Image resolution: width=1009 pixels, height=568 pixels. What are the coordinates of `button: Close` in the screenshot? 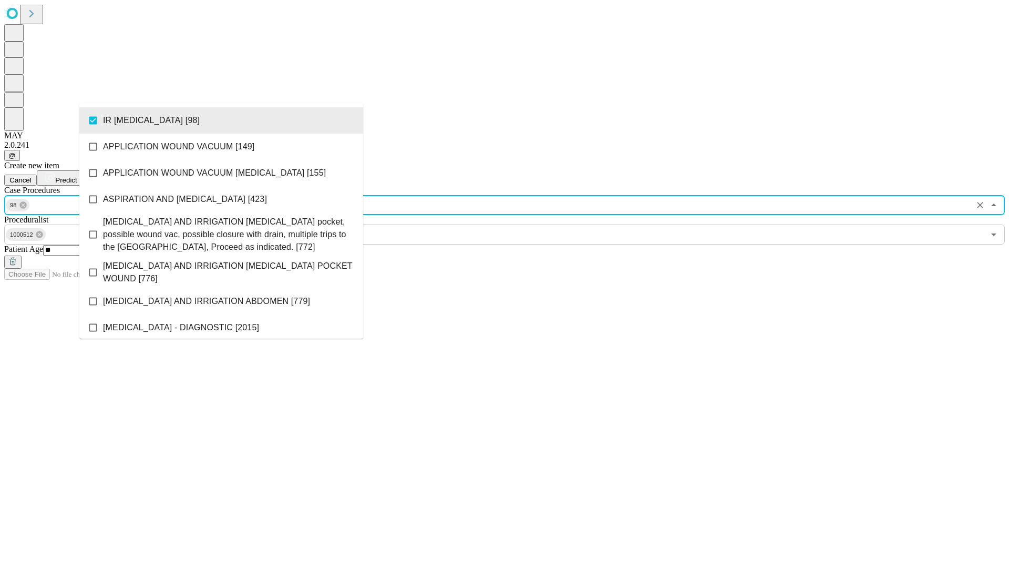 It's located at (994, 205).